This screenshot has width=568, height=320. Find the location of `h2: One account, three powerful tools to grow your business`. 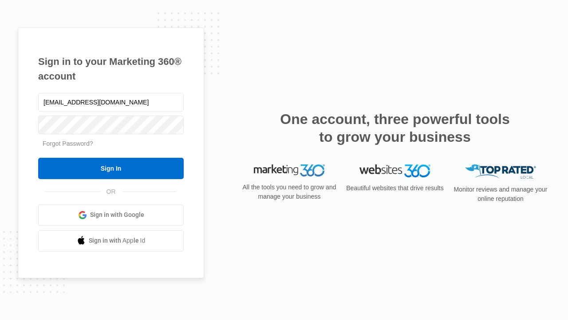

h2: One account, three powerful tools to grow your business is located at coordinates (395, 128).